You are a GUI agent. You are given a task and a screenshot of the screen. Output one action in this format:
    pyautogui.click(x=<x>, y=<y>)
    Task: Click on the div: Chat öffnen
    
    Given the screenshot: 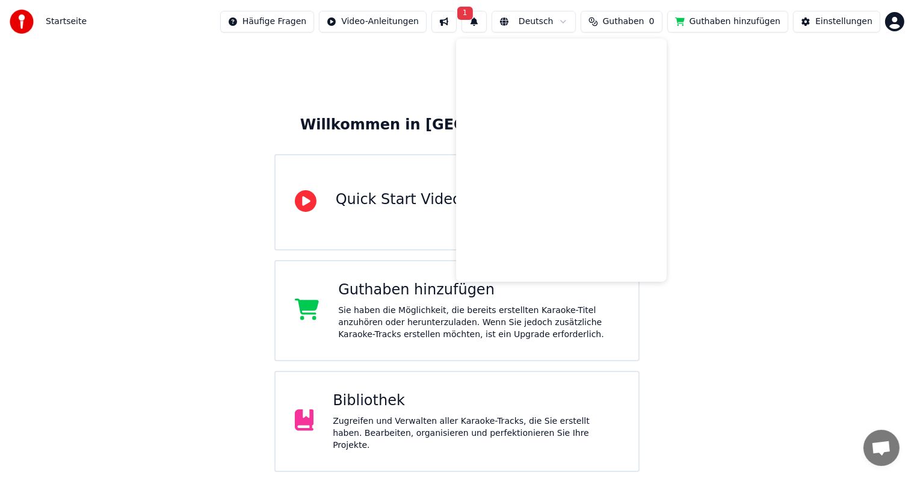 What is the action you would take?
    pyautogui.click(x=882, y=448)
    